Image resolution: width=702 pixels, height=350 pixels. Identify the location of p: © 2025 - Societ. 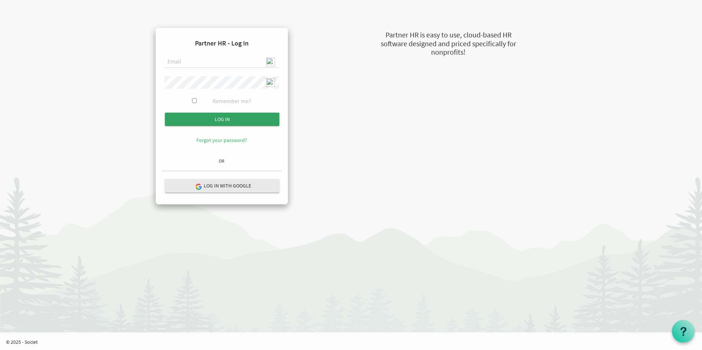
(354, 342).